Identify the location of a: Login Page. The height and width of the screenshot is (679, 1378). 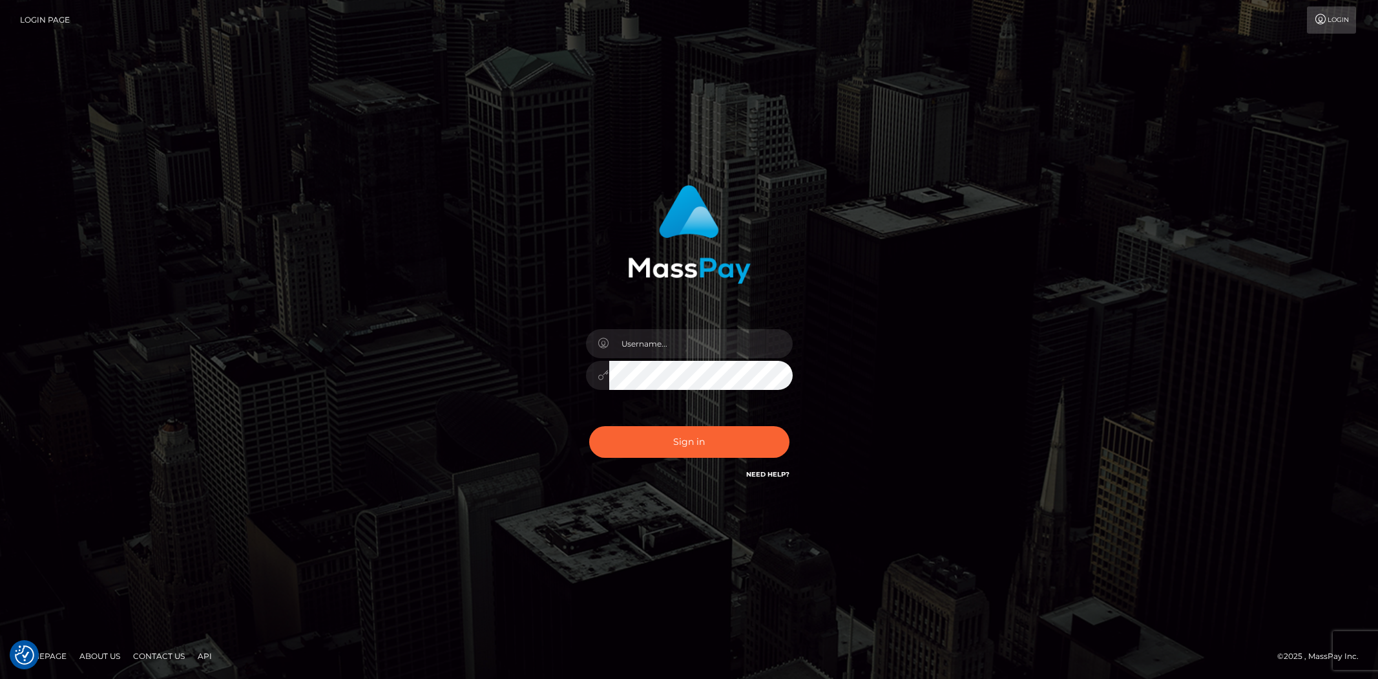
(45, 20).